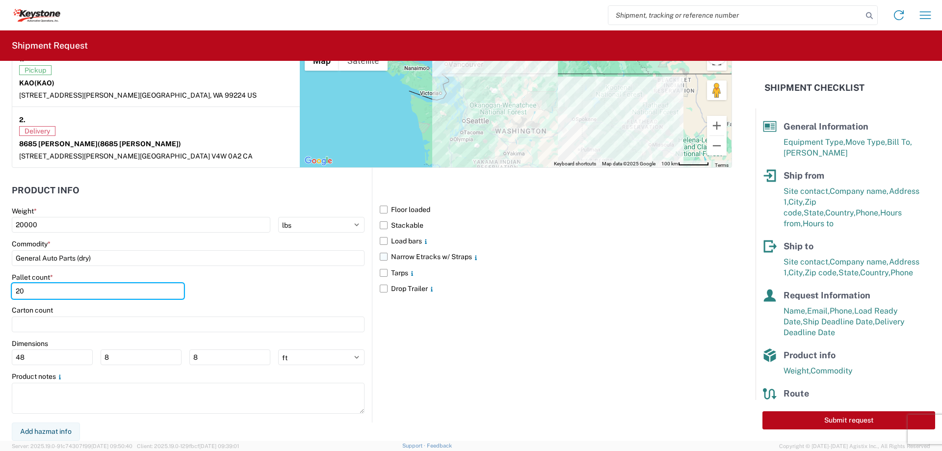 This screenshot has height=451, width=942. What do you see at coordinates (35, 70) in the screenshot?
I see `span: Pickup` at bounding box center [35, 70].